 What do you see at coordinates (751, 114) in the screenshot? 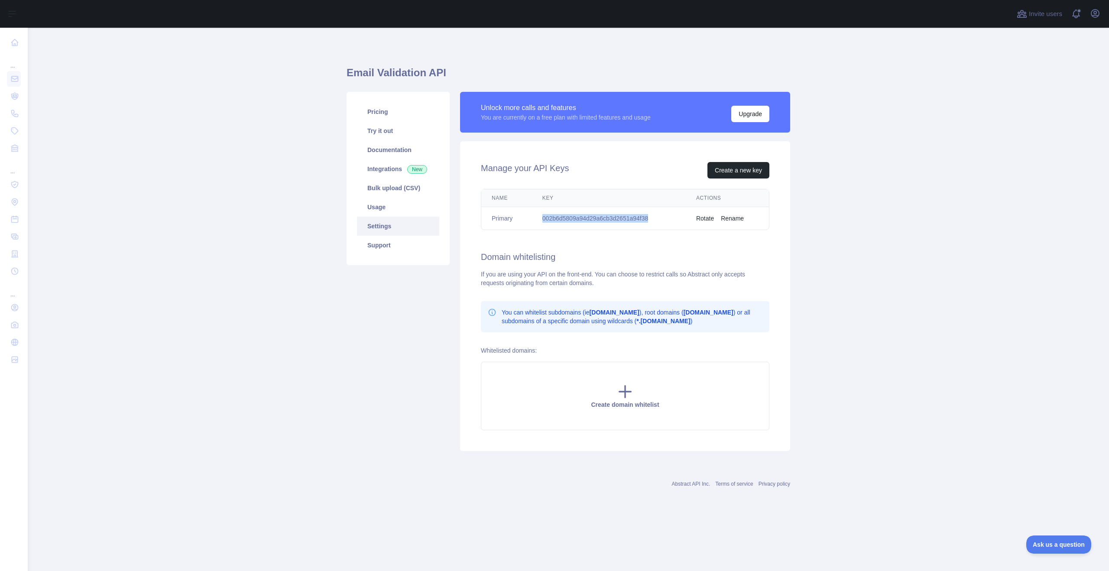
I see `button: Upgrade` at bounding box center [751, 114].